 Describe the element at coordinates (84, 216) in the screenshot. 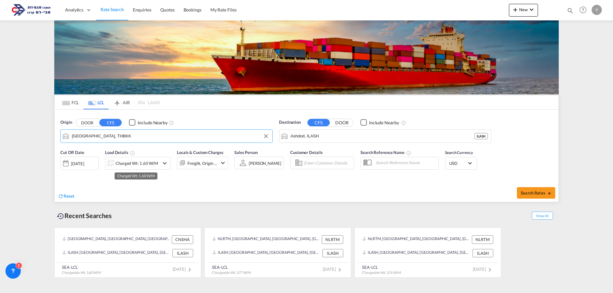

I see `div: Recent Searches` at that location.